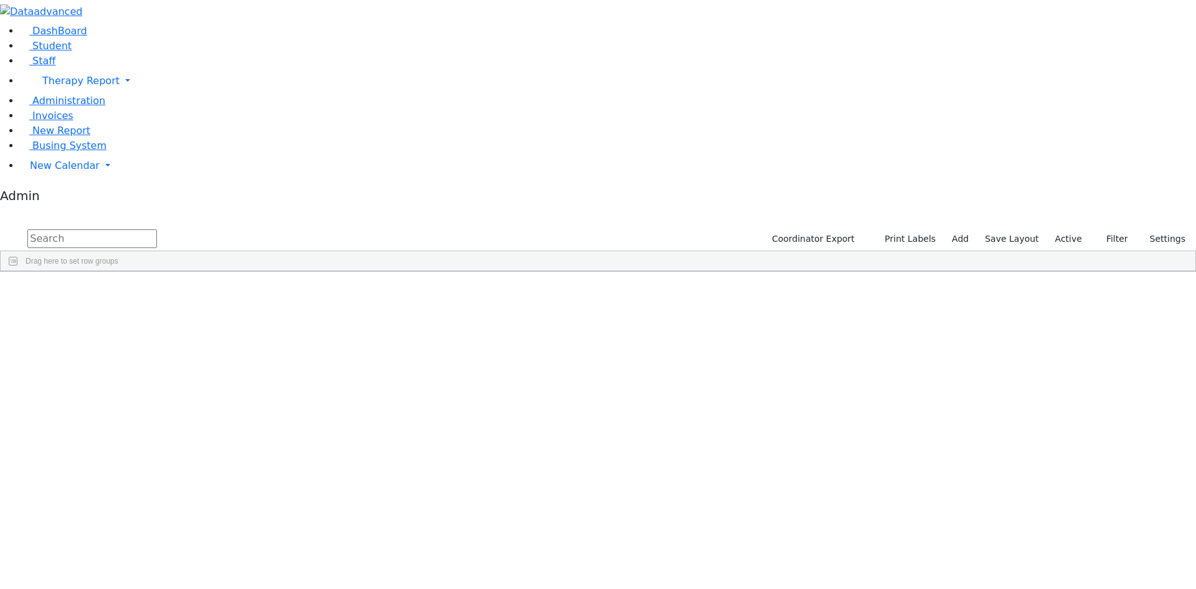 The height and width of the screenshot is (589, 1196). Describe the element at coordinates (72, 261) in the screenshot. I see `span: Drag here to set row groups` at that location.